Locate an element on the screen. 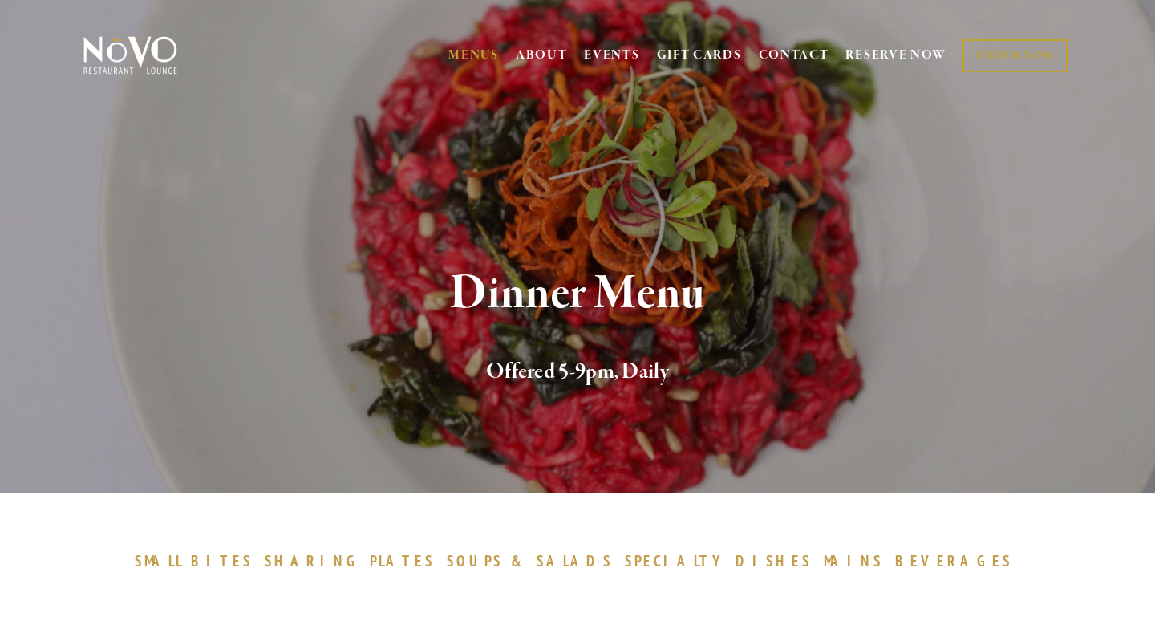  h2: Offered 5-9pm, Daily is located at coordinates (577, 372).